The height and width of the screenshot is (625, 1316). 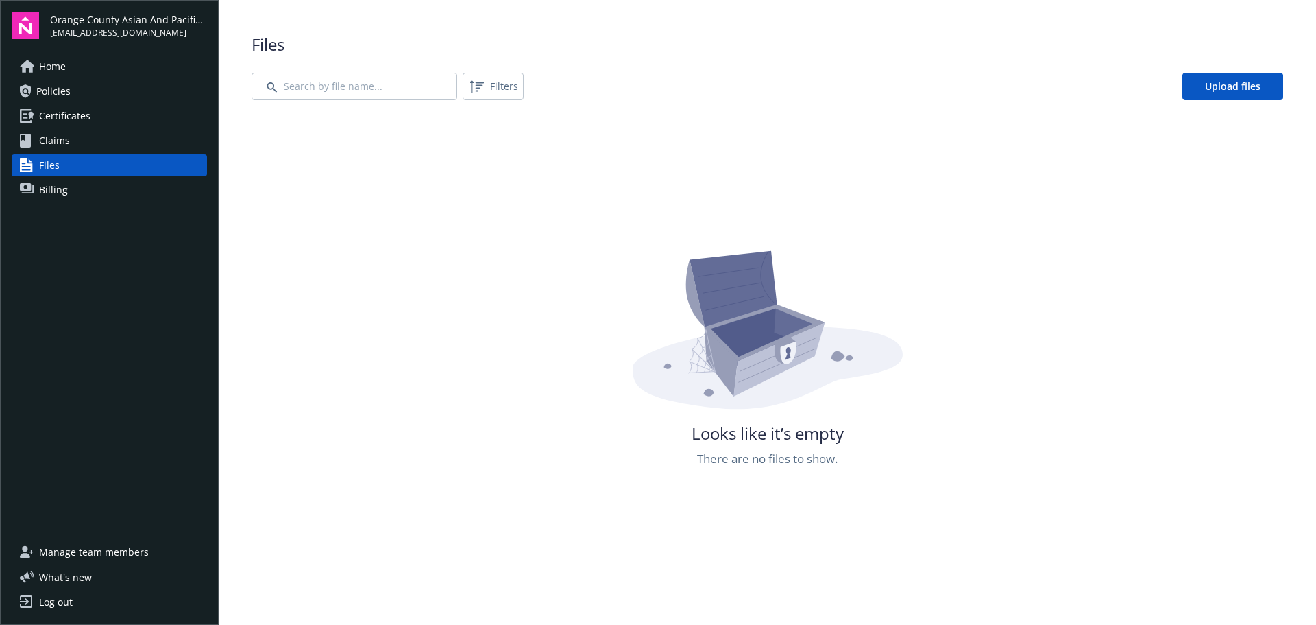 What do you see at coordinates (53, 91) in the screenshot?
I see `span: Policies` at bounding box center [53, 91].